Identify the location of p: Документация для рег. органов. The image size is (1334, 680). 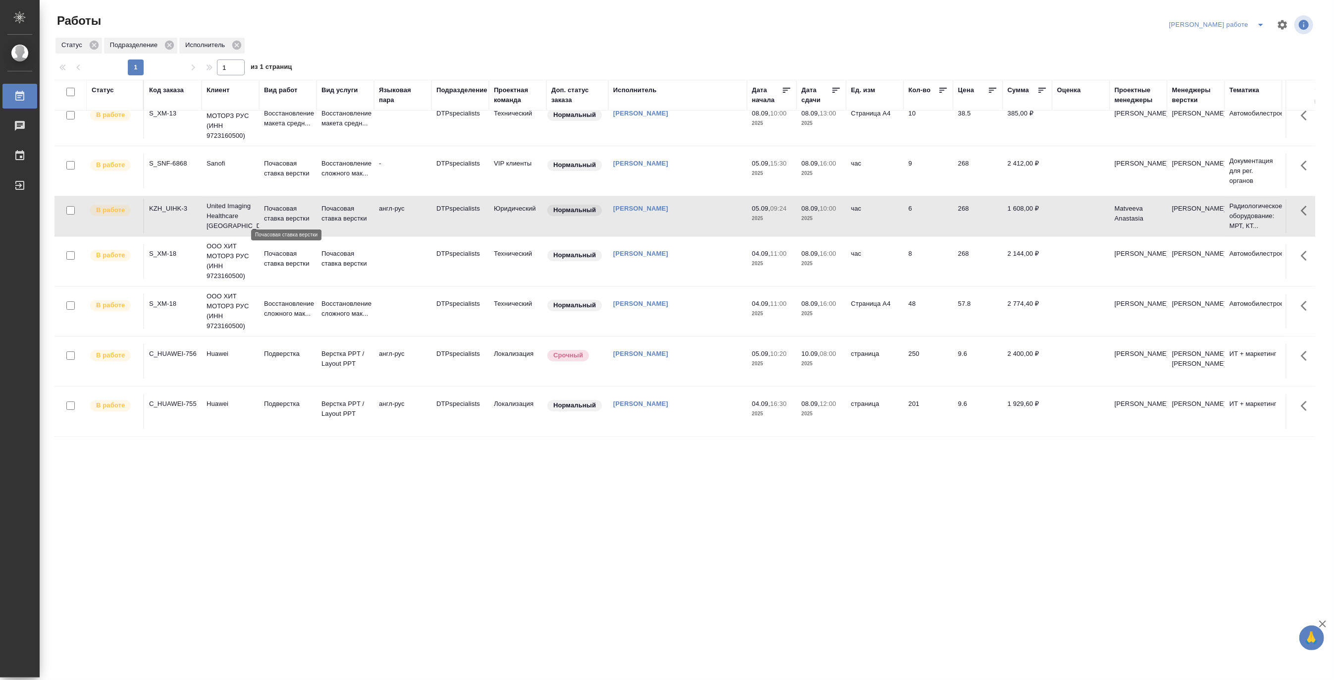
(1253, 171).